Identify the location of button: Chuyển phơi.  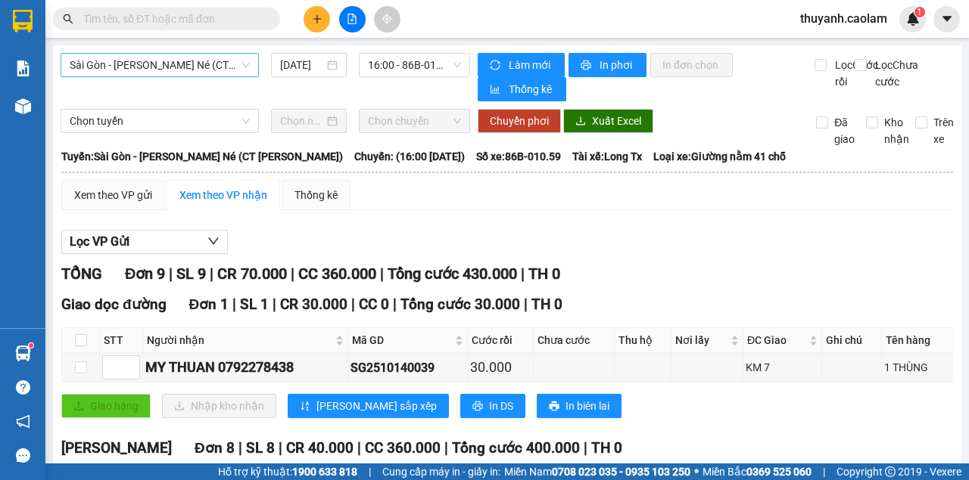
(519, 121).